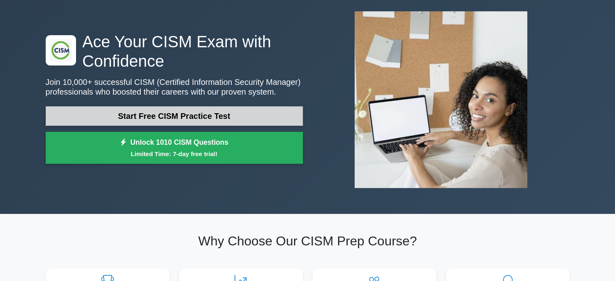 This screenshot has height=281, width=615. Describe the element at coordinates (174, 116) in the screenshot. I see `a: Start Free CISM Practice Test` at that location.